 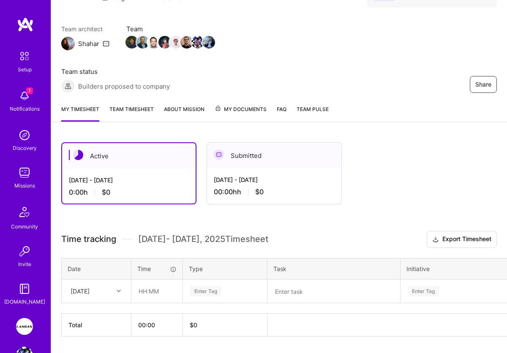 What do you see at coordinates (184, 113) in the screenshot?
I see `a: About Mission` at bounding box center [184, 113].